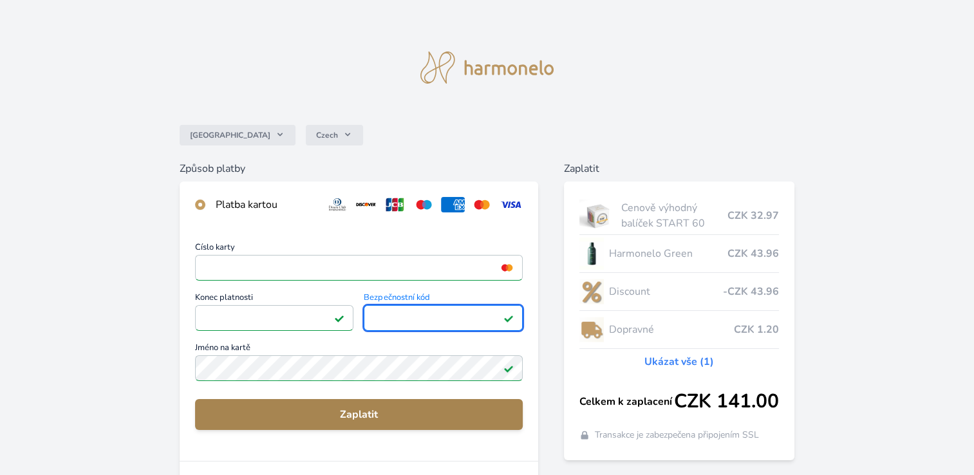 Image resolution: width=974 pixels, height=475 pixels. I want to click on span: CZK 1.20, so click(756, 330).